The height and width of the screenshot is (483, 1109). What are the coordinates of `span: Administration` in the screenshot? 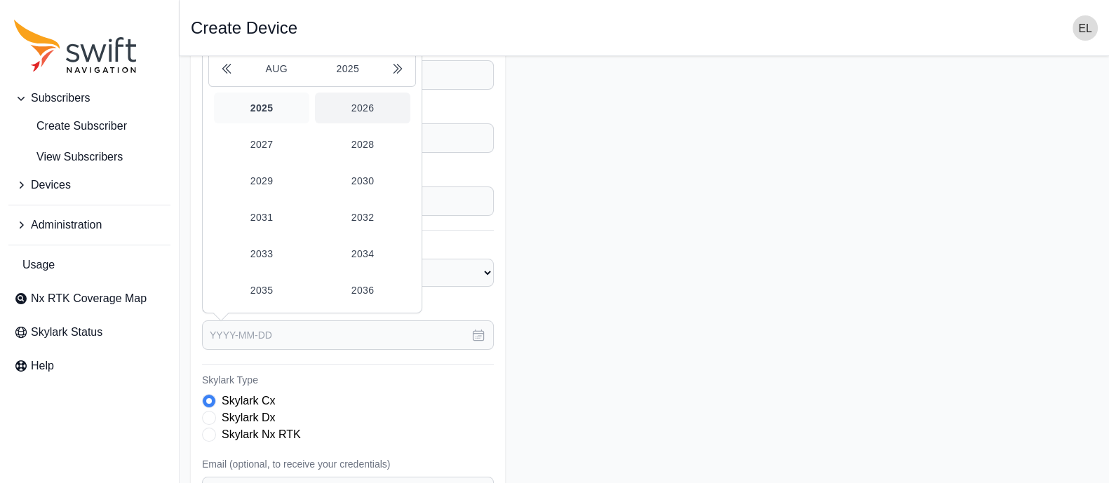 It's located at (66, 225).